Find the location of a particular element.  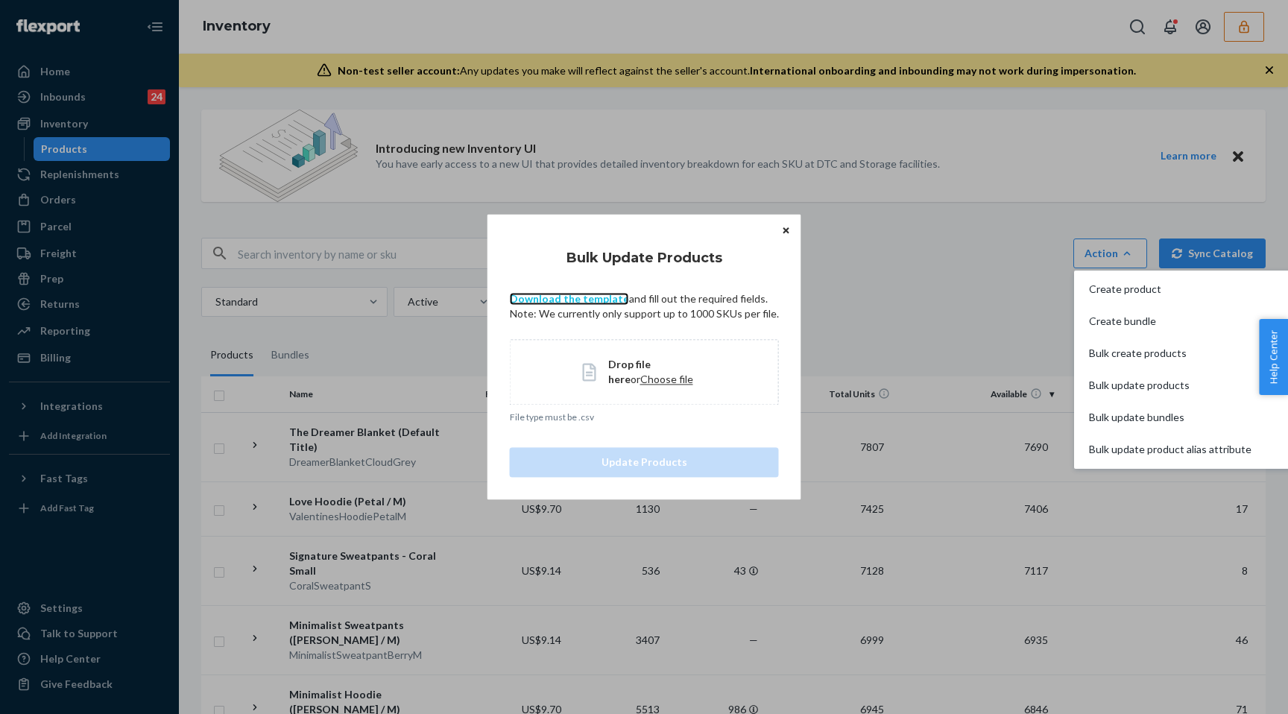

span: or is located at coordinates (635, 379).